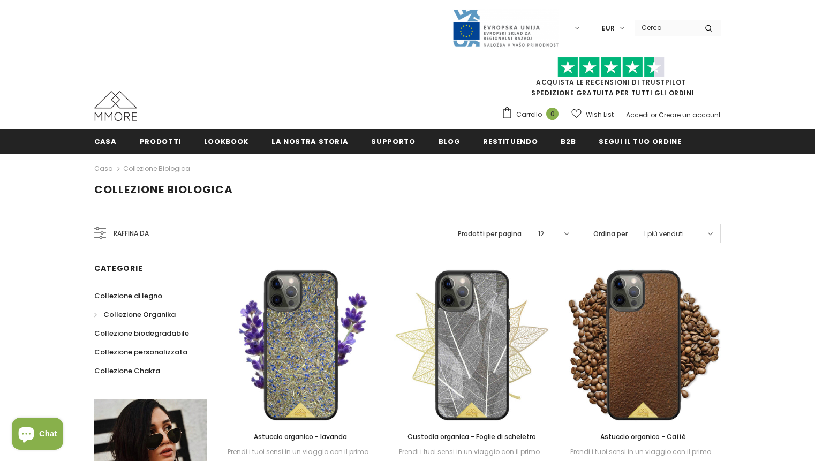 This screenshot has width=815, height=461. What do you see at coordinates (226, 141) in the screenshot?
I see `span: Lookbook` at bounding box center [226, 141].